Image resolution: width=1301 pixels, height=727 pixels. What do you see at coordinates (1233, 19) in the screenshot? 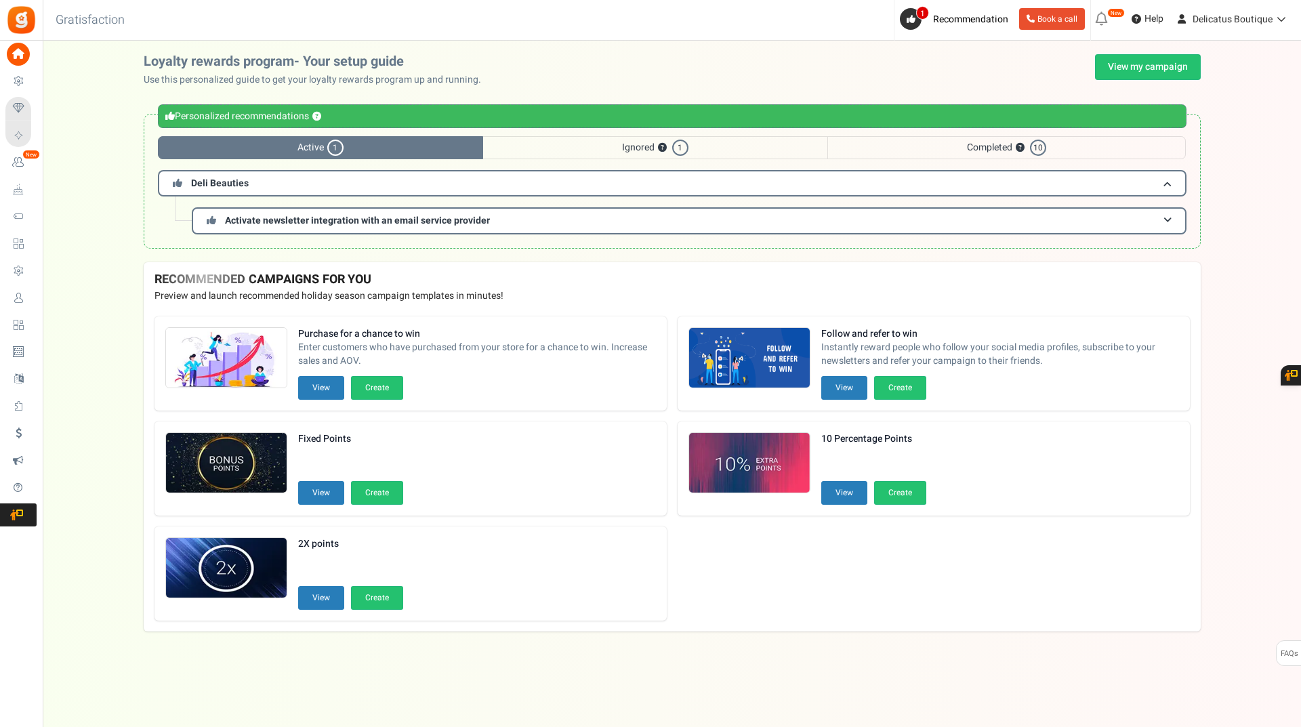
I see `span: Delicatus Boutique` at bounding box center [1233, 19].